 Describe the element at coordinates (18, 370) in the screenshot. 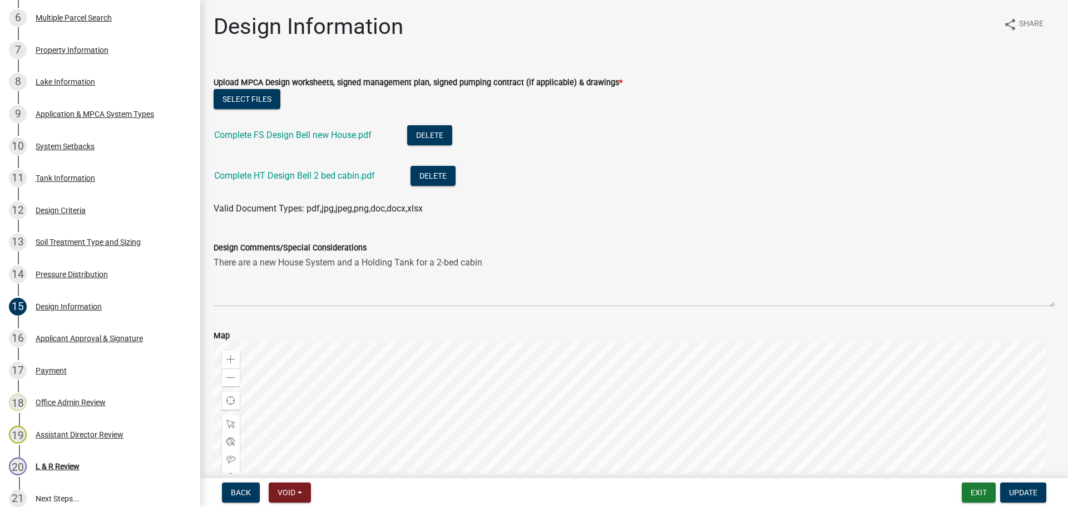

I see `div: 17` at that location.